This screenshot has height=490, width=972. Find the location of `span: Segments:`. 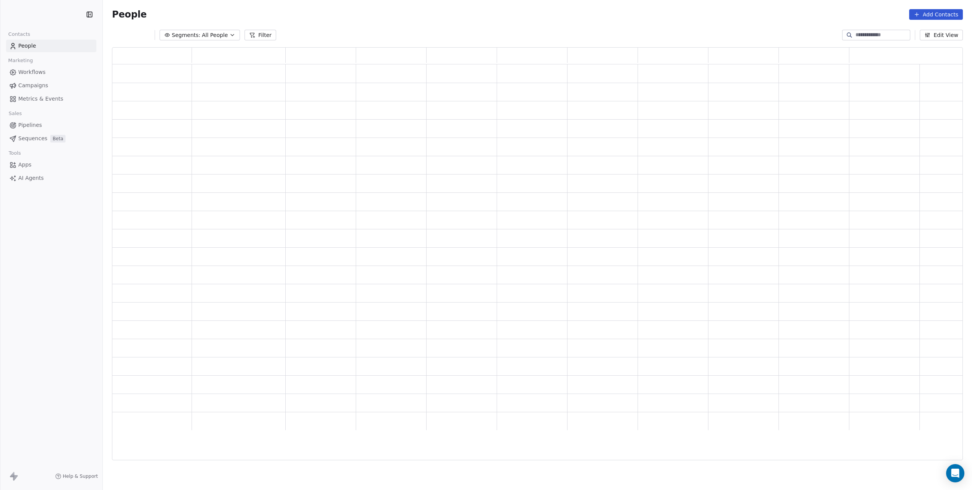

span: Segments: is located at coordinates (186, 35).